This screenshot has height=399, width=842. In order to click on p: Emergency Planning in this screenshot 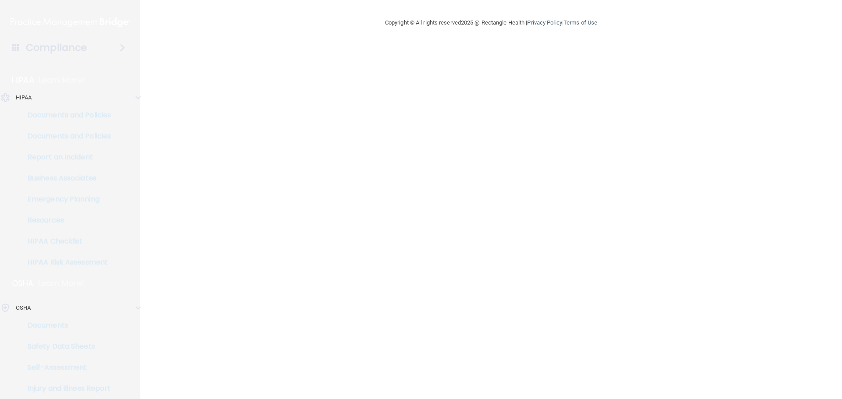, I will do `click(65, 199)`.